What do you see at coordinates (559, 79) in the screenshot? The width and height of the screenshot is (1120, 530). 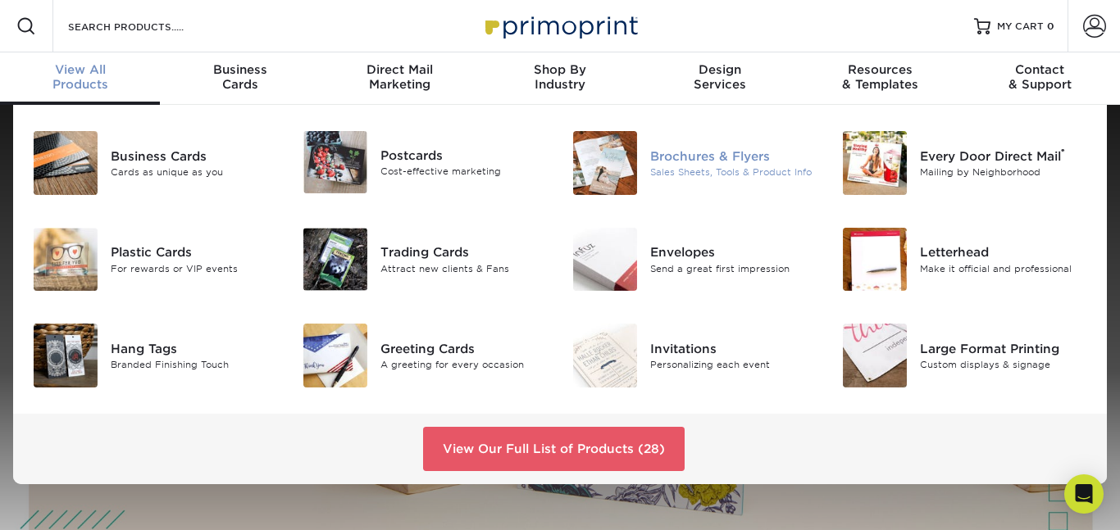 I see `a: Shop ByIndustry` at bounding box center [559, 79].